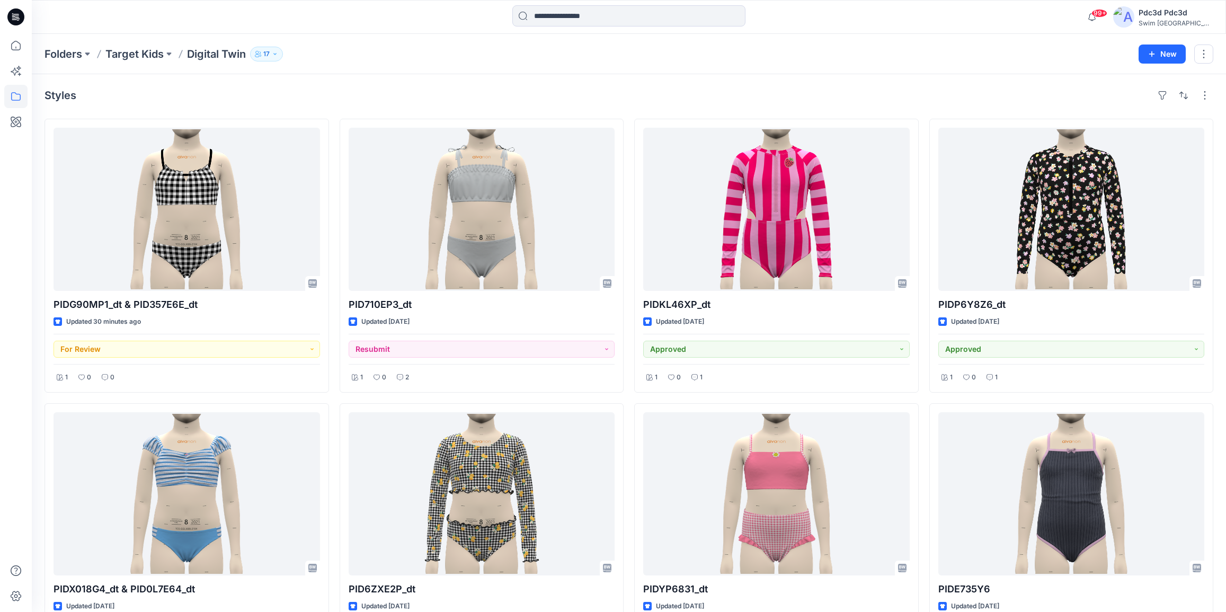 This screenshot has height=612, width=1226. Describe the element at coordinates (1071, 209) in the screenshot. I see `a: PIDP6Y8Z6_dt` at that location.